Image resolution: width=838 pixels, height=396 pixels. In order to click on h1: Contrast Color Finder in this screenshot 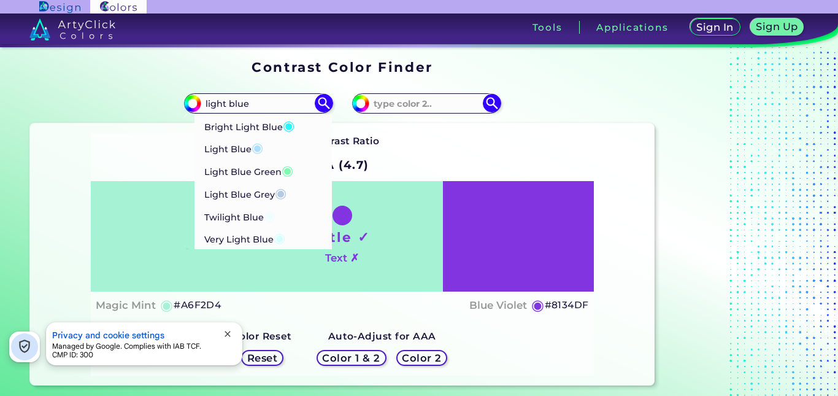, I will do `click(342, 67)`.